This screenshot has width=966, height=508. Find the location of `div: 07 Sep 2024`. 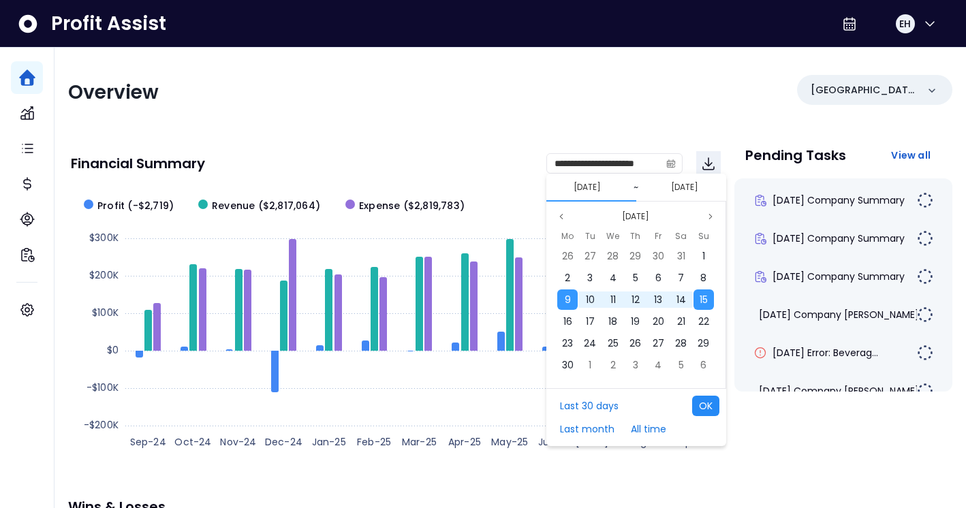

div: 07 Sep 2024 is located at coordinates (680, 278).